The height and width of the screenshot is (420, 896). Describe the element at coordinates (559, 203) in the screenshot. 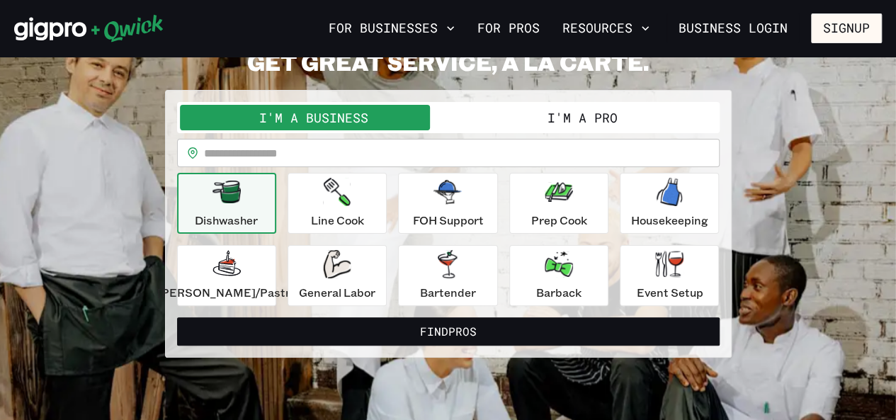

I see `button: Prep Cook` at that location.